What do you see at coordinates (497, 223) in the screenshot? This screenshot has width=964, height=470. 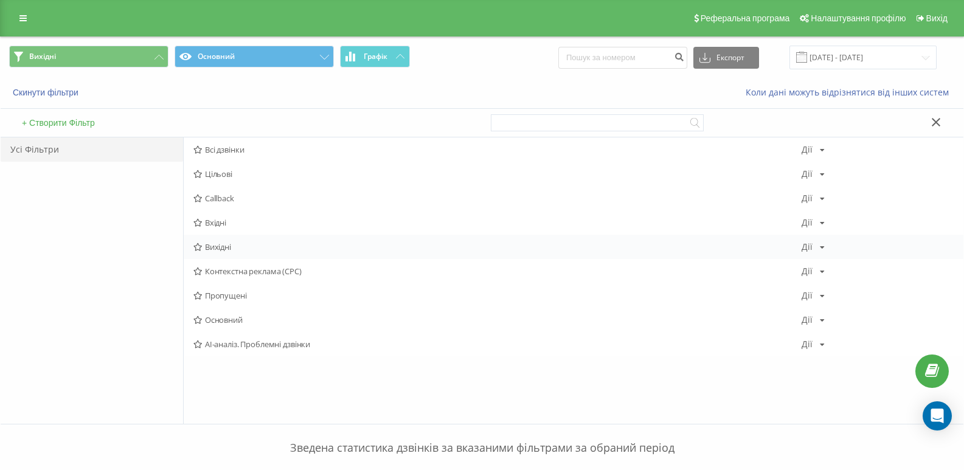 I see `span: Вхідні` at bounding box center [497, 223].